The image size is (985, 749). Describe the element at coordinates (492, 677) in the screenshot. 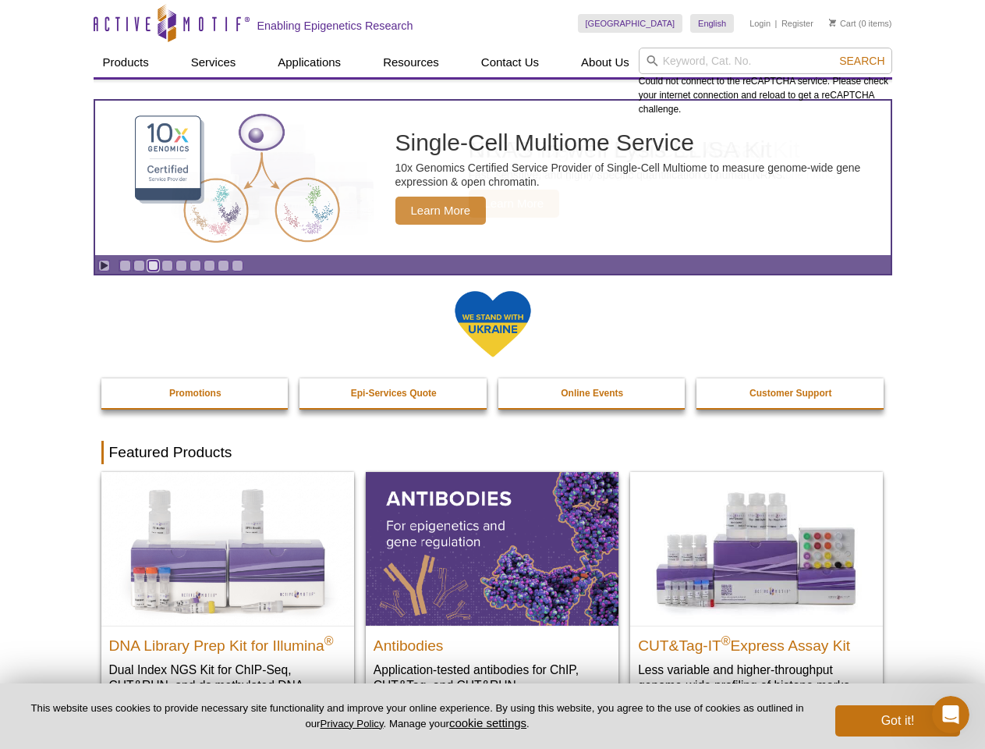

I see `p: Application-tested antibodies for ChIP, CUT&Tag, and CUT&RUN.` at that location.